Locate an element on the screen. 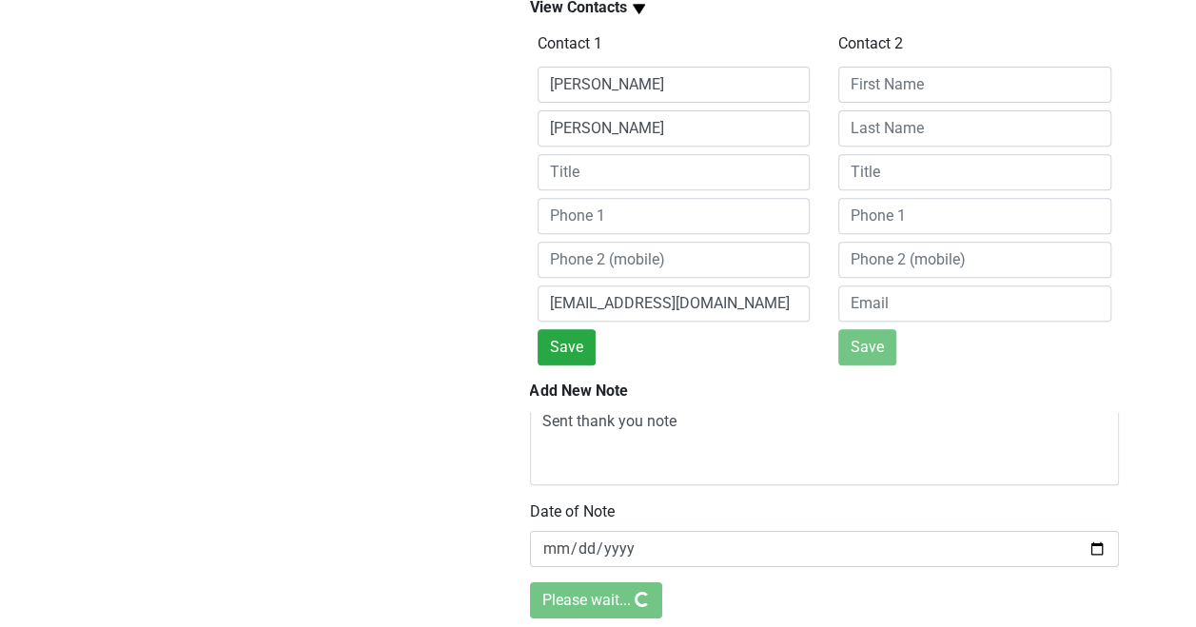 Image resolution: width=1196 pixels, height=627 pixels. label: Date of Note is located at coordinates (572, 512).